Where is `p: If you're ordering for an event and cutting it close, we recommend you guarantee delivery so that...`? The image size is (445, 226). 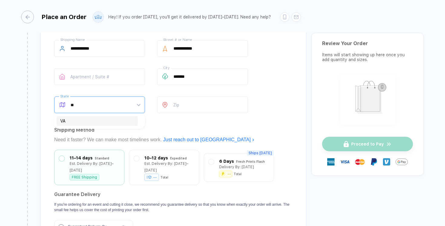 p: If you're ordering for an event and cutting it close, we recommend you guarantee delivery so that... is located at coordinates (173, 208).